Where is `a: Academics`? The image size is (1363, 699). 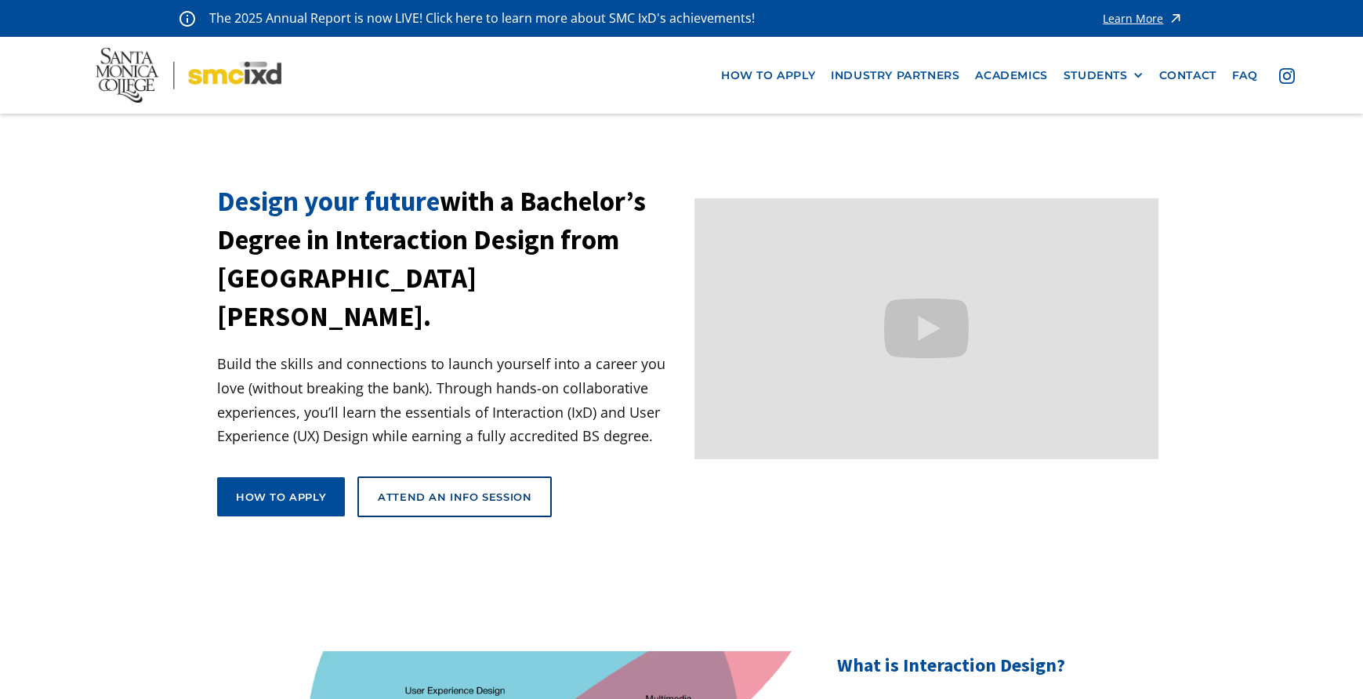 a: Academics is located at coordinates (1011, 75).